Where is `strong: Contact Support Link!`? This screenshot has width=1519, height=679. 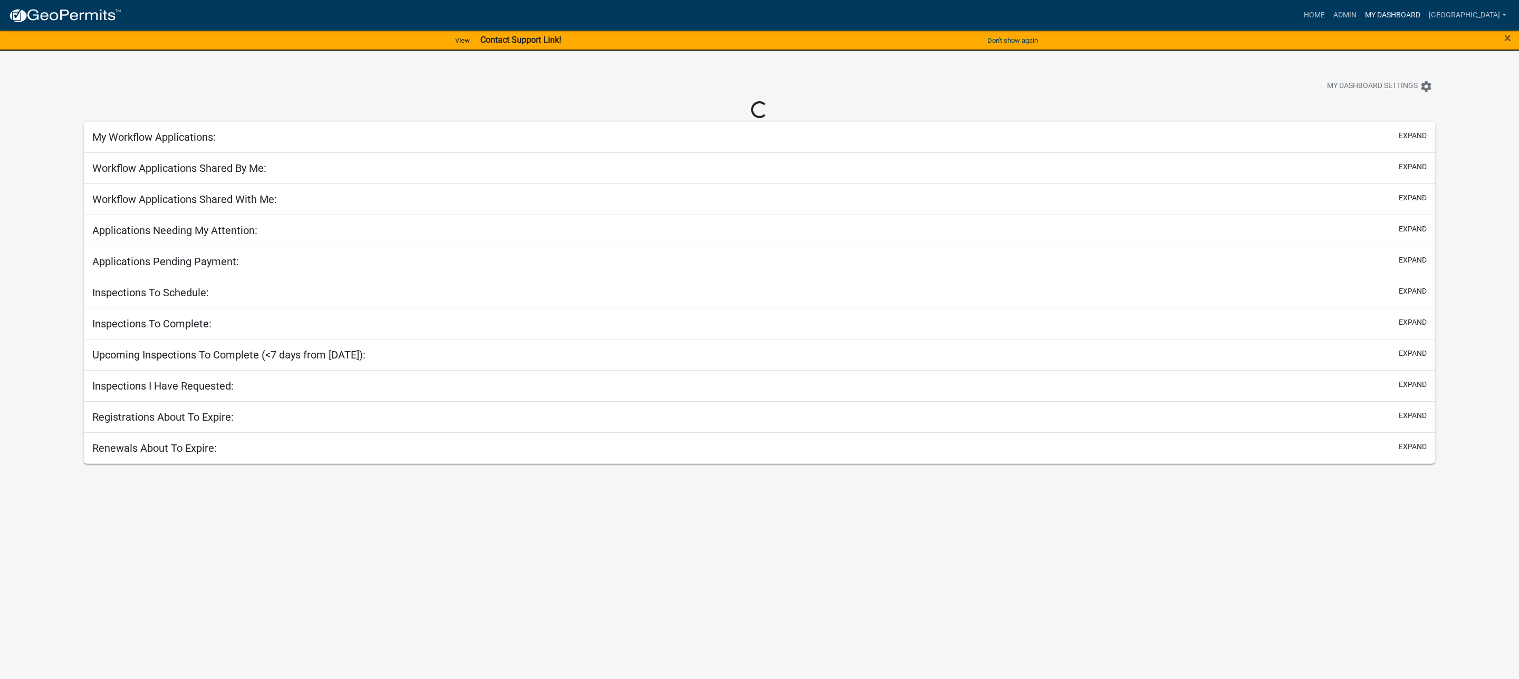
strong: Contact Support Link! is located at coordinates (521, 40).